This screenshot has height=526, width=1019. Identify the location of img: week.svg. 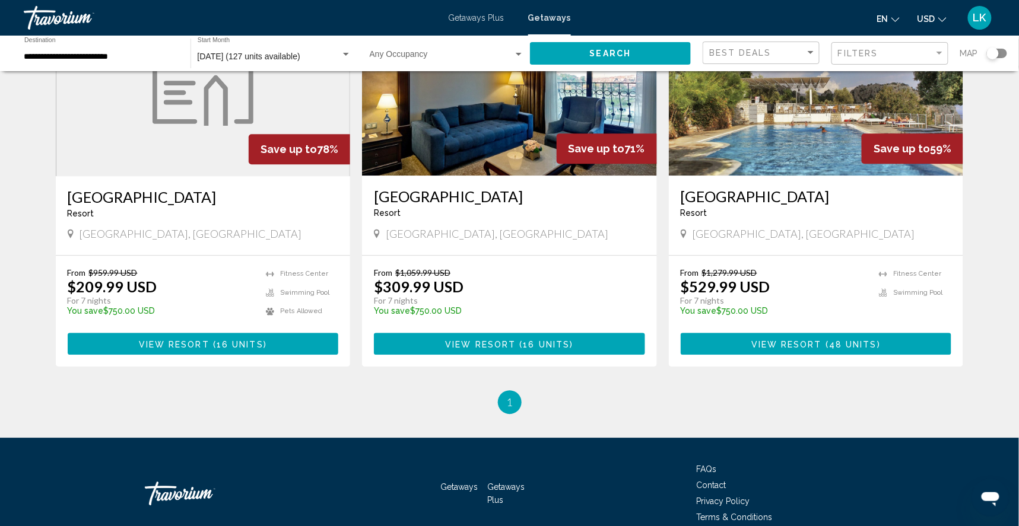
(203, 81).